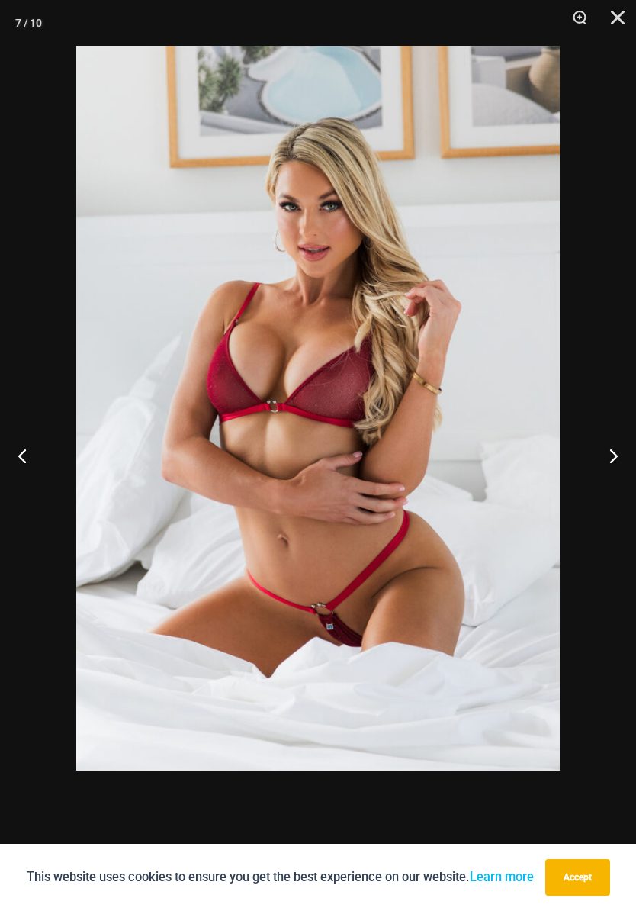  What do you see at coordinates (607, 455) in the screenshot?
I see `button: Next` at bounding box center [607, 455].